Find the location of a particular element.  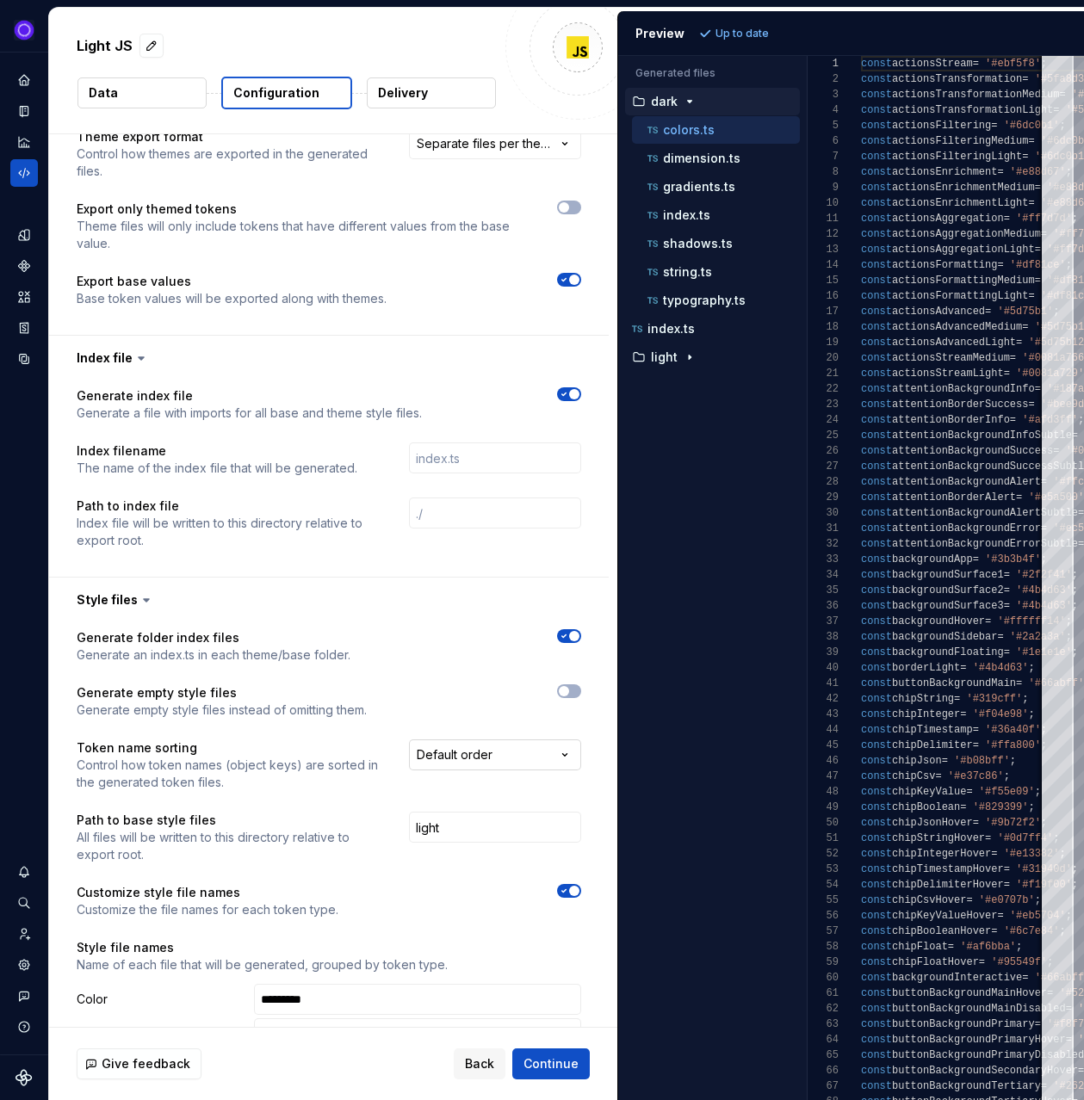

div: 31 is located at coordinates (823, 528).